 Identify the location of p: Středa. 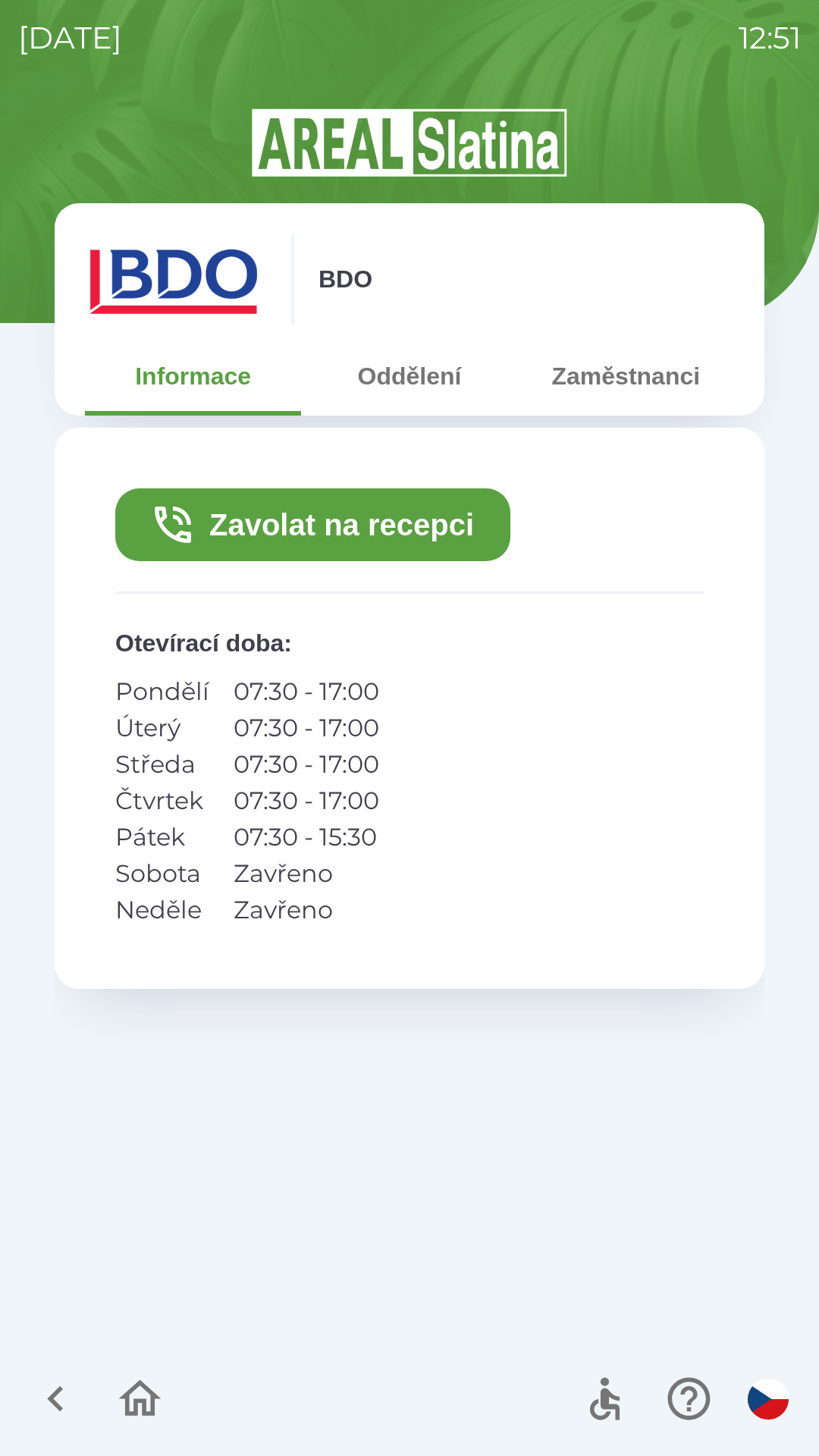
(163, 764).